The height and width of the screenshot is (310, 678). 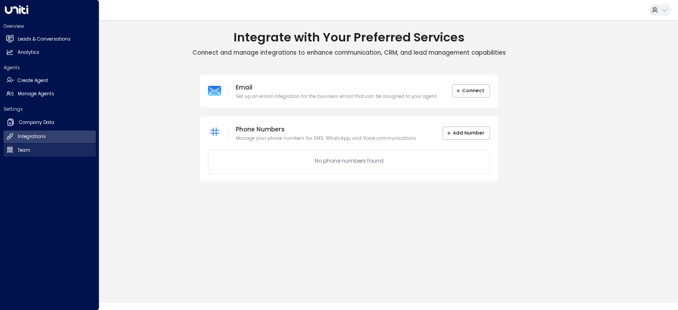 What do you see at coordinates (37, 123) in the screenshot?
I see `h2: Company Data` at bounding box center [37, 123].